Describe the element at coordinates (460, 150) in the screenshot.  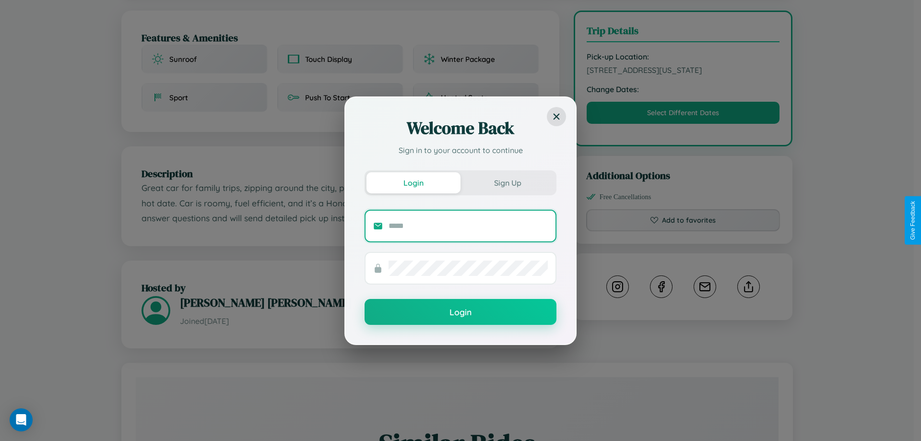
I see `p: Sign in to your account to continue` at that location.